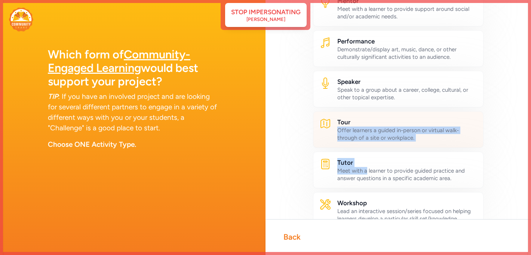  What do you see at coordinates (133, 144) in the screenshot?
I see `div: Choose ONE Activity Type.` at bounding box center [133, 144].